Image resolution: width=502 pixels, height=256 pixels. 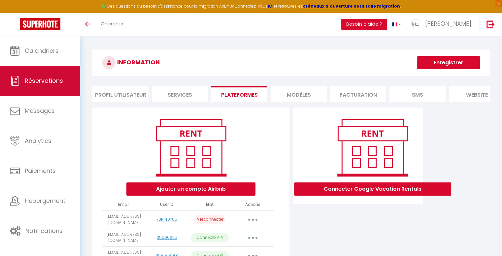 I want to click on span: Paiements, so click(x=40, y=171).